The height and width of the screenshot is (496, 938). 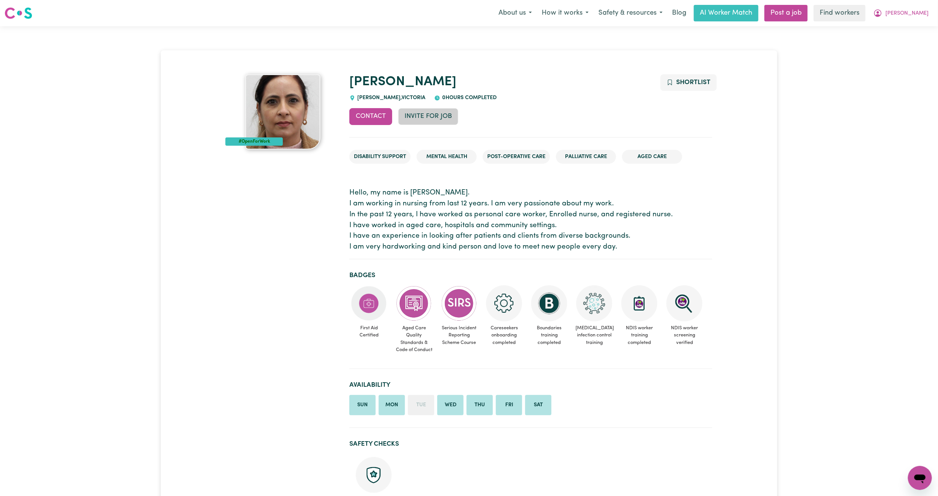 What do you see at coordinates (839, 13) in the screenshot?
I see `a: Find workers` at bounding box center [839, 13].